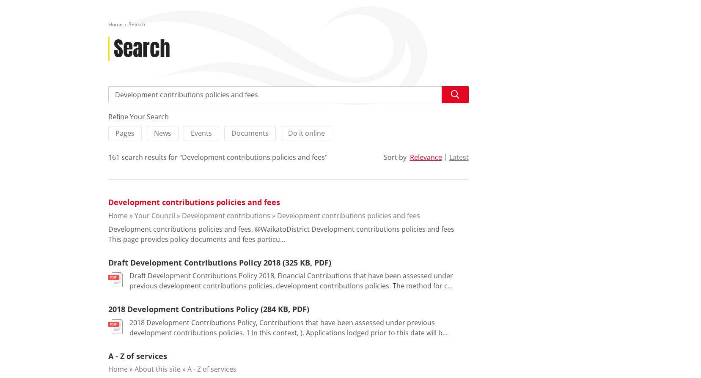  What do you see at coordinates (289, 117) in the screenshot?
I see `div: Refine Your Search` at bounding box center [289, 117].